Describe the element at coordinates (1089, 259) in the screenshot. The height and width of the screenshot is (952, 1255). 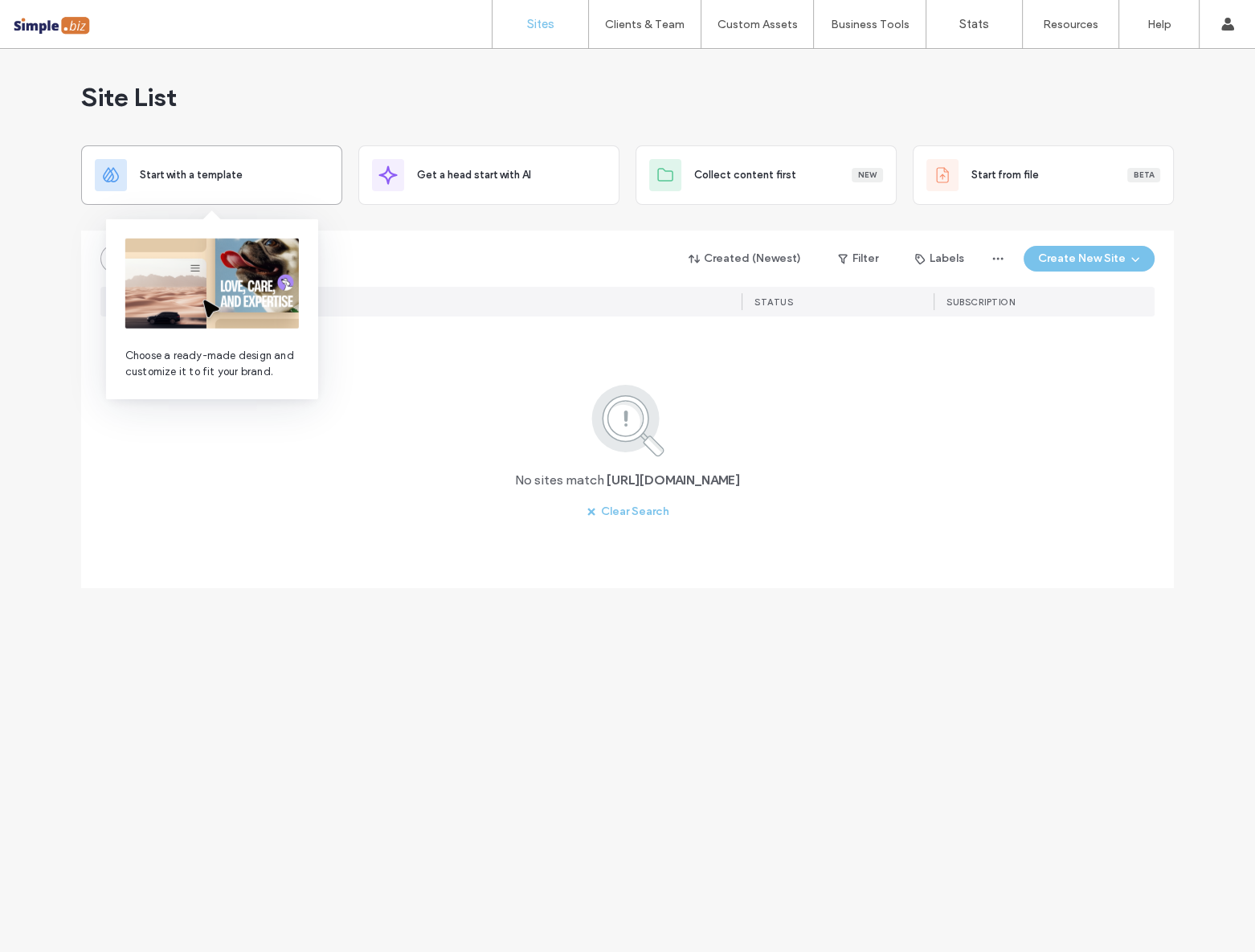
I see `button: Create New Site` at that location.